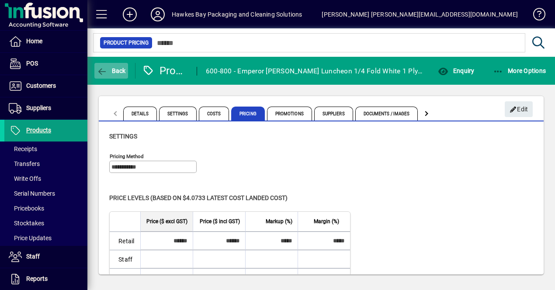 This screenshot has width=555, height=290. What do you see at coordinates (519, 109) in the screenshot?
I see `button: Edit` at bounding box center [519, 109].